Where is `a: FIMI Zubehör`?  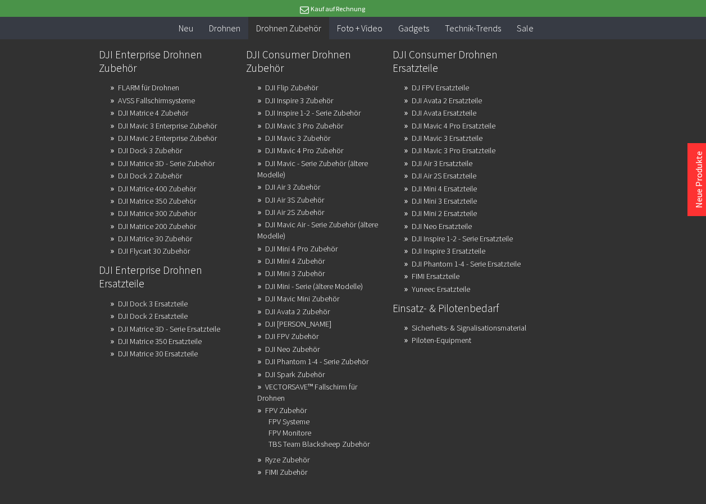
a: FIMI Zubehör is located at coordinates (286, 472).